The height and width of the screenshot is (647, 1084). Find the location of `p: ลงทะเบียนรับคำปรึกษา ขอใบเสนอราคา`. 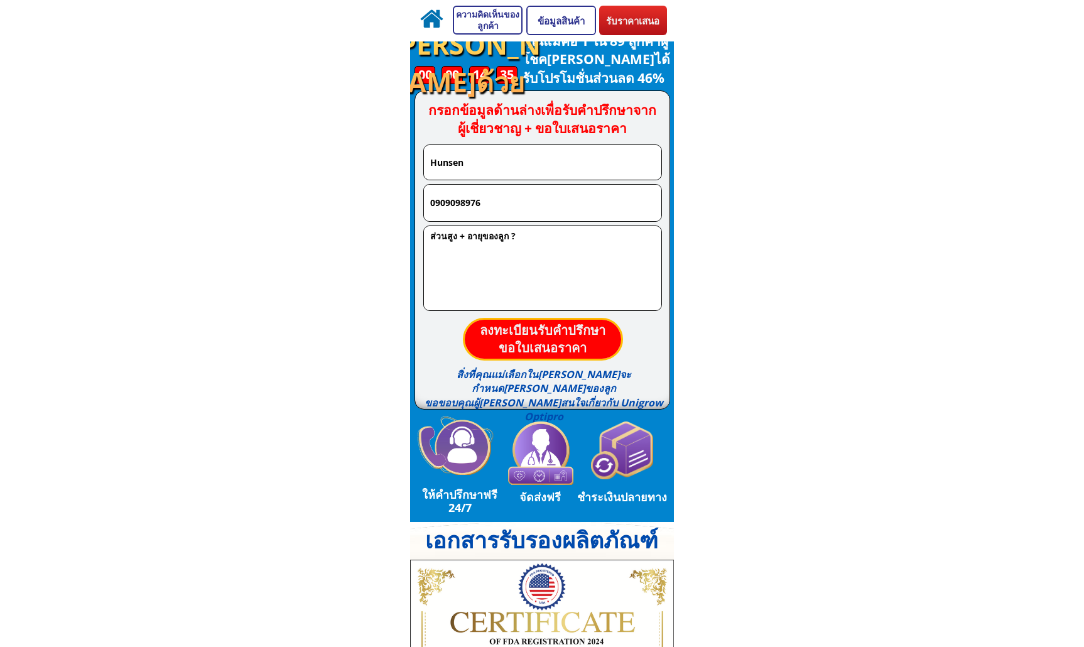

p: ลงทะเบียนรับคำปรึกษา ขอใบเสนอราคา is located at coordinates (543, 339).